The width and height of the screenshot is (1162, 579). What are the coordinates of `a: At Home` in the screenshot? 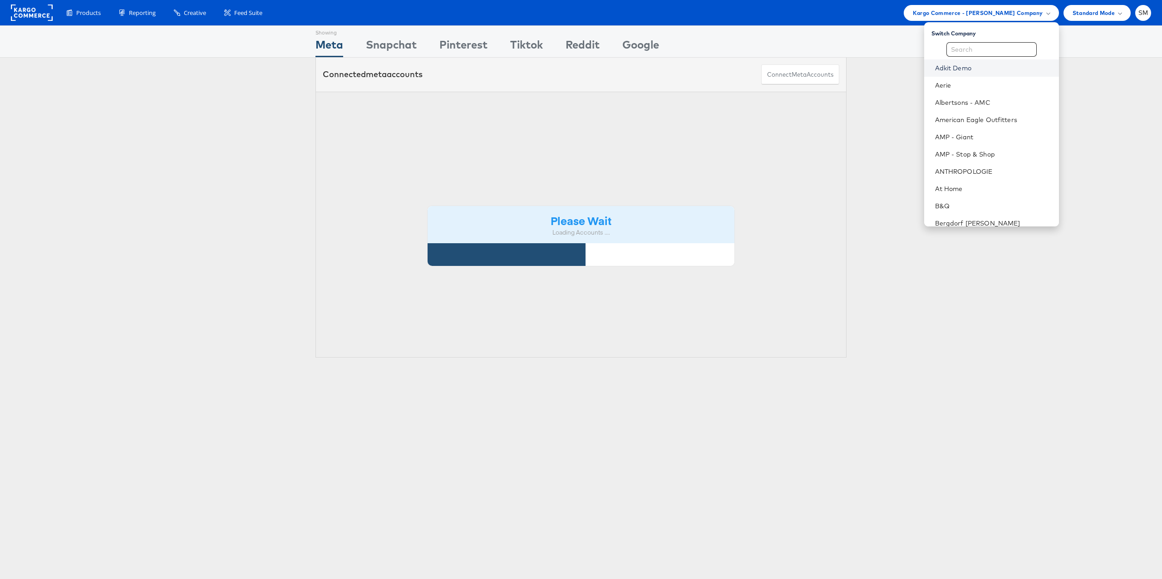 It's located at (993, 189).